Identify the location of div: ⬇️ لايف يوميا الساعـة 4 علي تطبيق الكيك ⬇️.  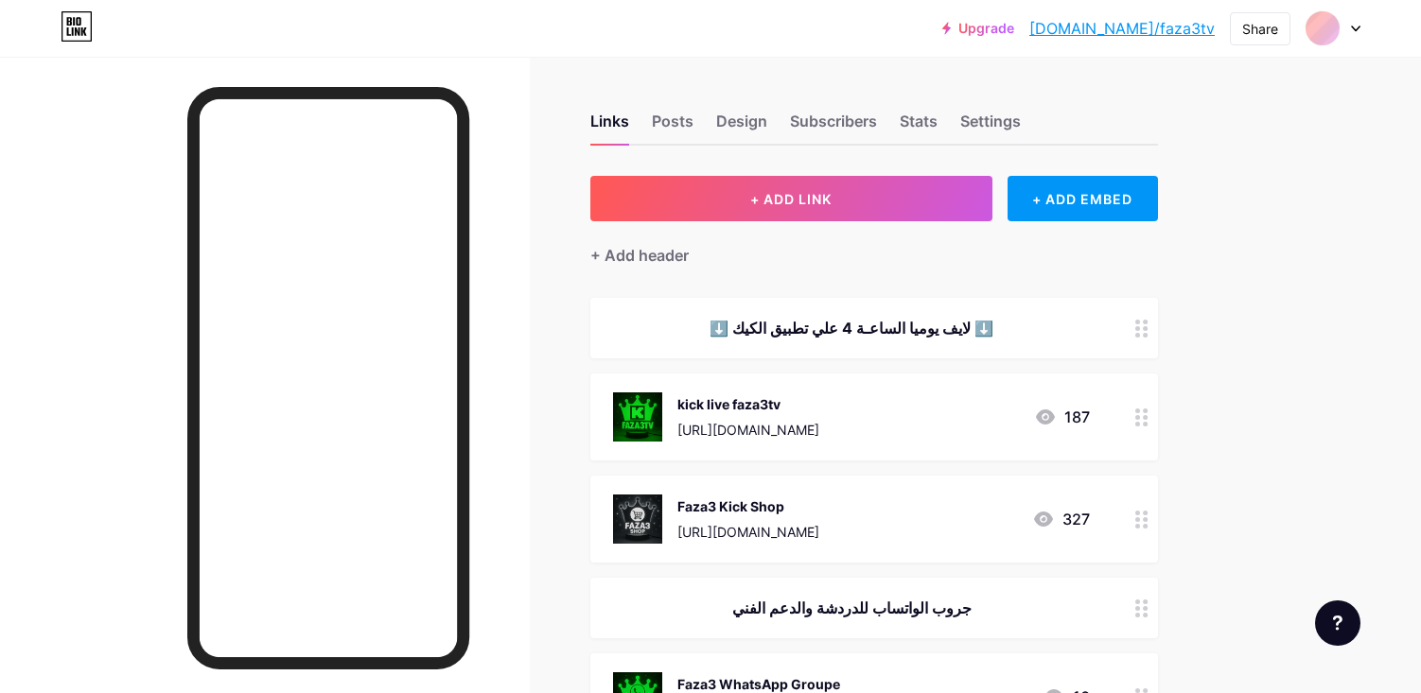
(851, 328).